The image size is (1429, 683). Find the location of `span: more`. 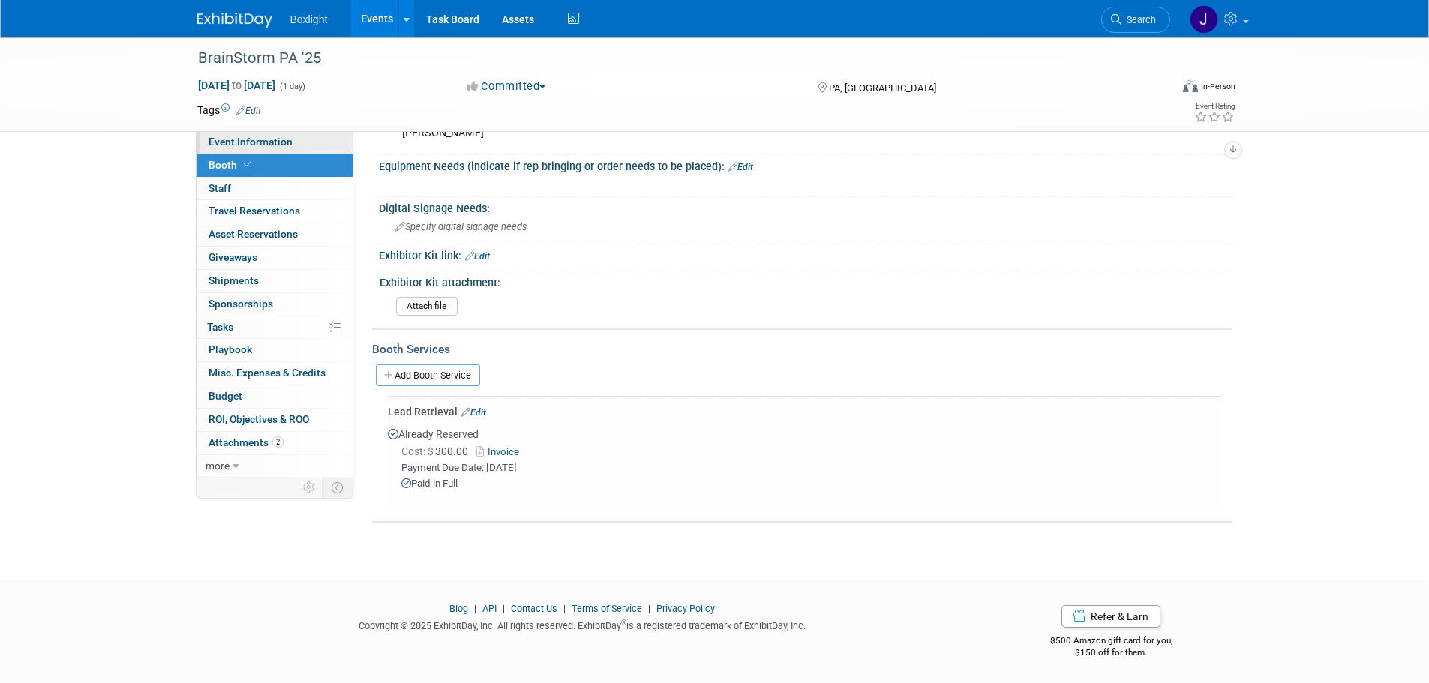

span: more is located at coordinates (218, 466).